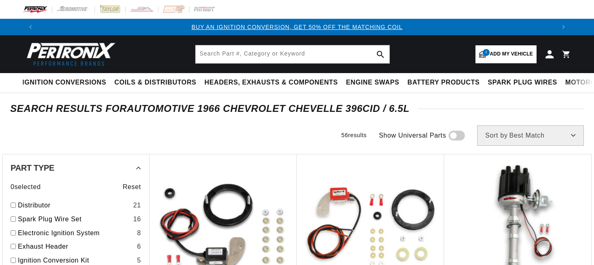  Describe the element at coordinates (64, 82) in the screenshot. I see `span: Ignition Conversions` at that location.